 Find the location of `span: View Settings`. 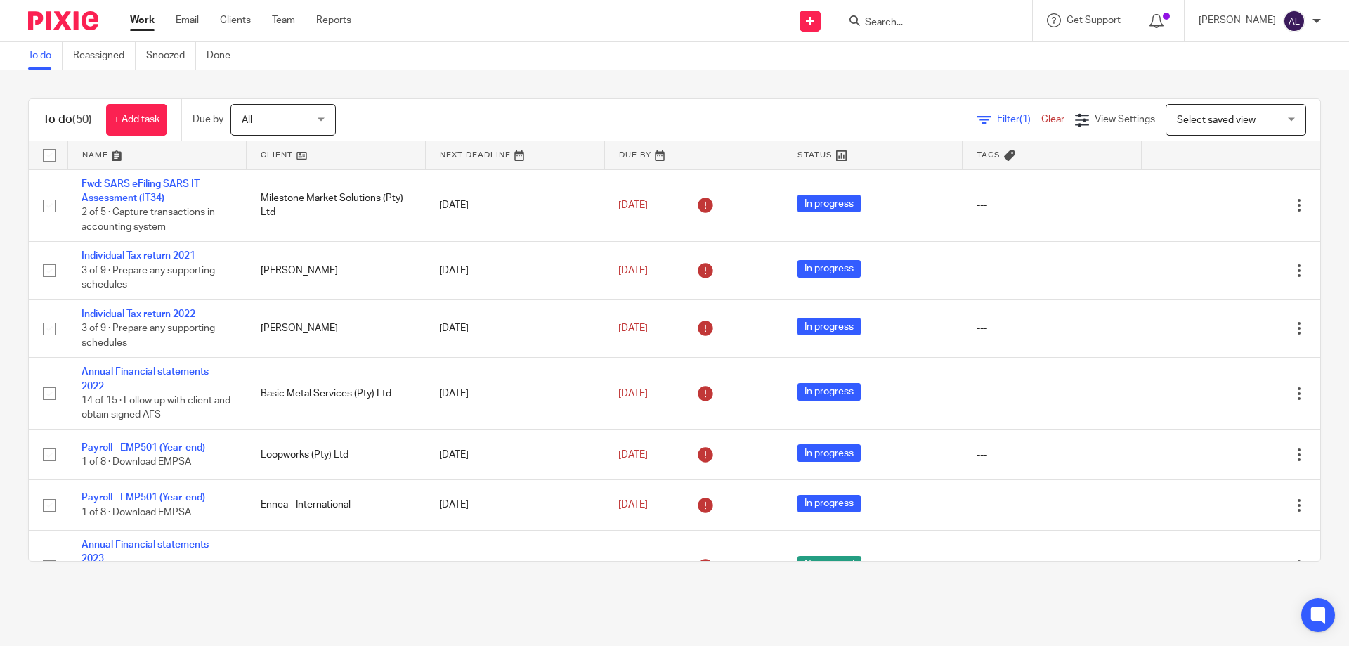

span: View Settings is located at coordinates (1125, 119).